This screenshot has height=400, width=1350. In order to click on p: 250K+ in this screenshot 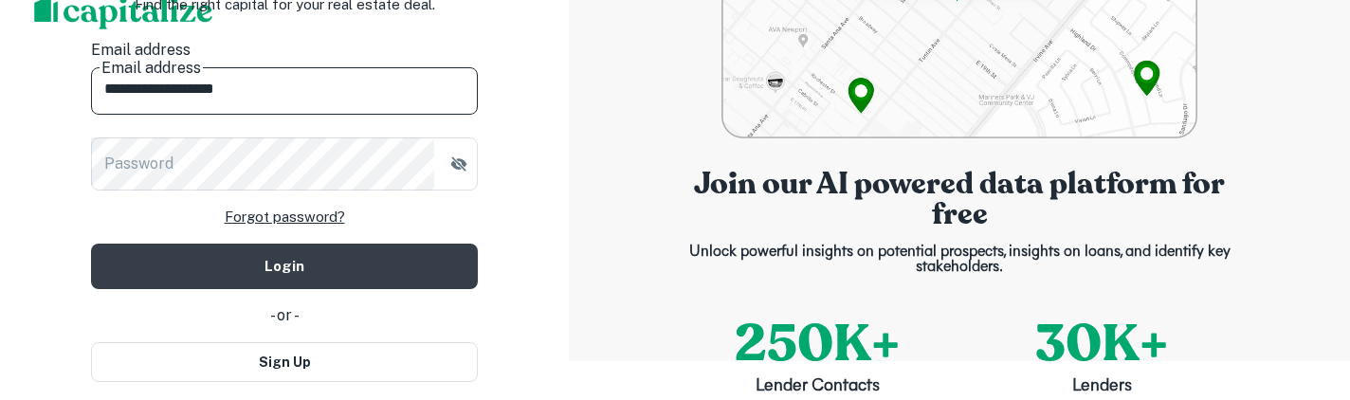, I will do `click(817, 343)`.